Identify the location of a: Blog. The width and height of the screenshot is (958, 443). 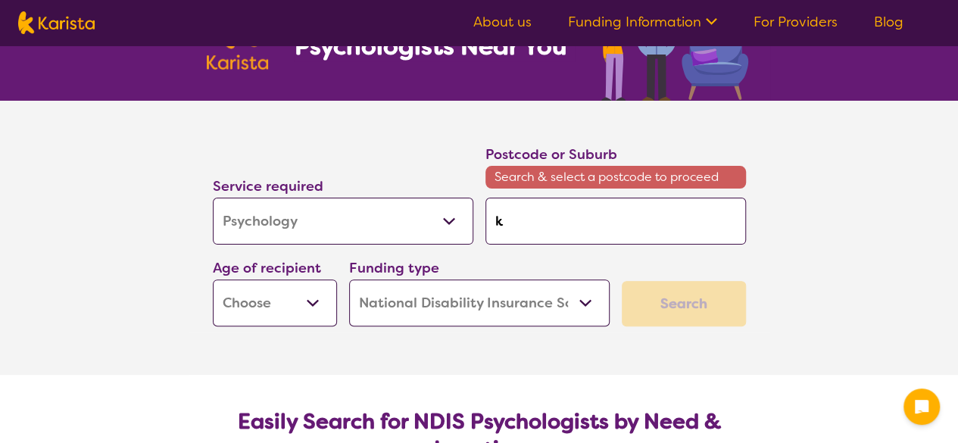
(889, 22).